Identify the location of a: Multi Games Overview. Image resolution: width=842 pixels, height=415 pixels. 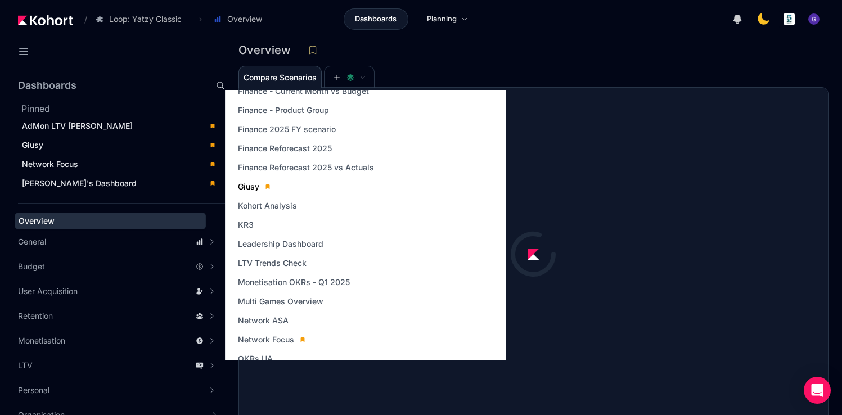
(281, 302).